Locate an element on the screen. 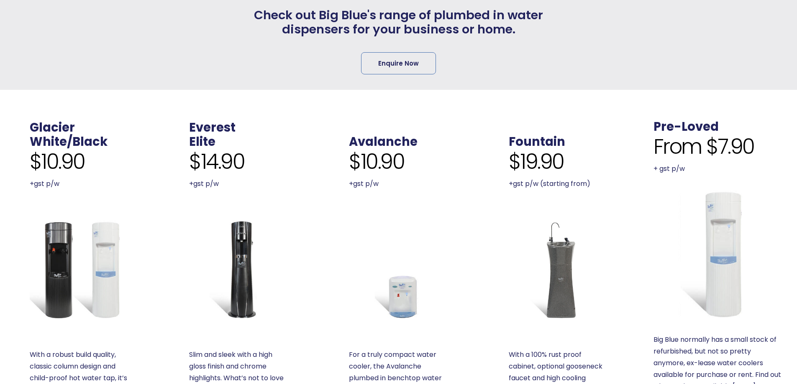  p: + gst p/w is located at coordinates (718, 169).